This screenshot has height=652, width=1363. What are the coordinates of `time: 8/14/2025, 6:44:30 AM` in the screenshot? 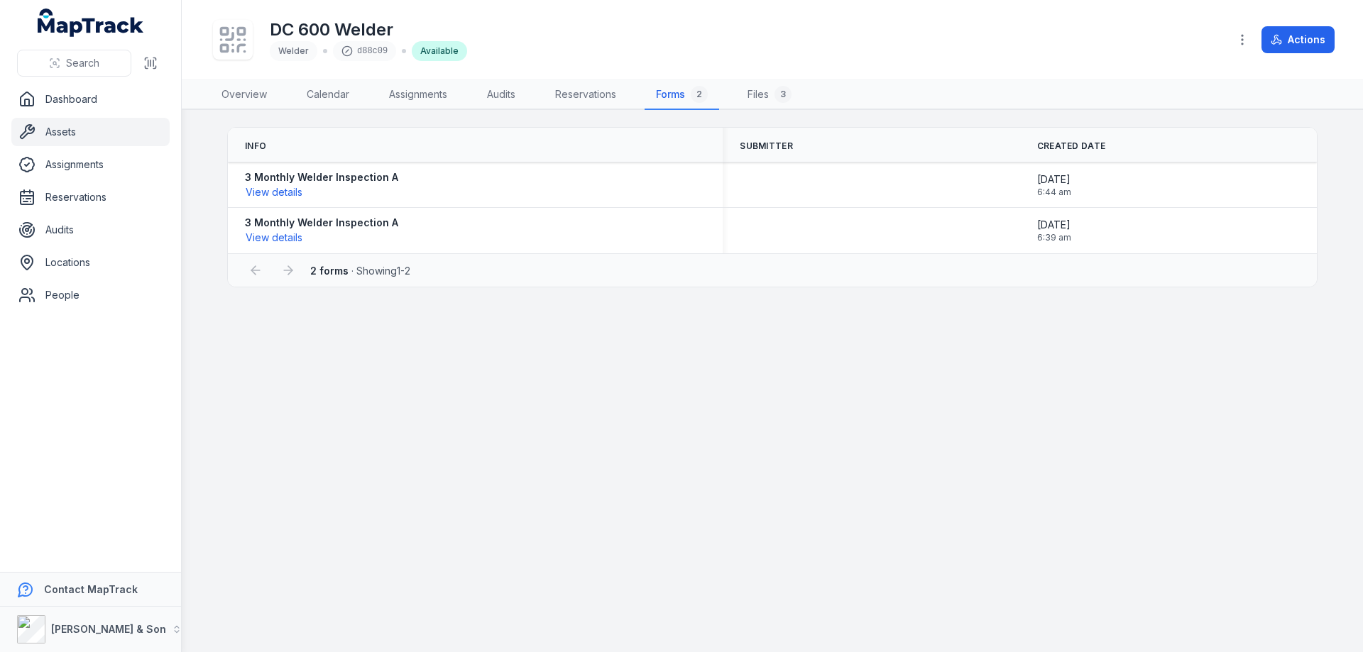 It's located at (1054, 185).